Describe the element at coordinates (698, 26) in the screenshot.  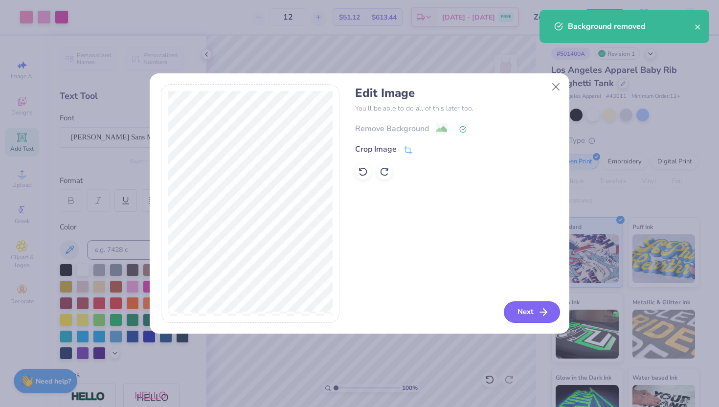
I see `button: close` at that location.